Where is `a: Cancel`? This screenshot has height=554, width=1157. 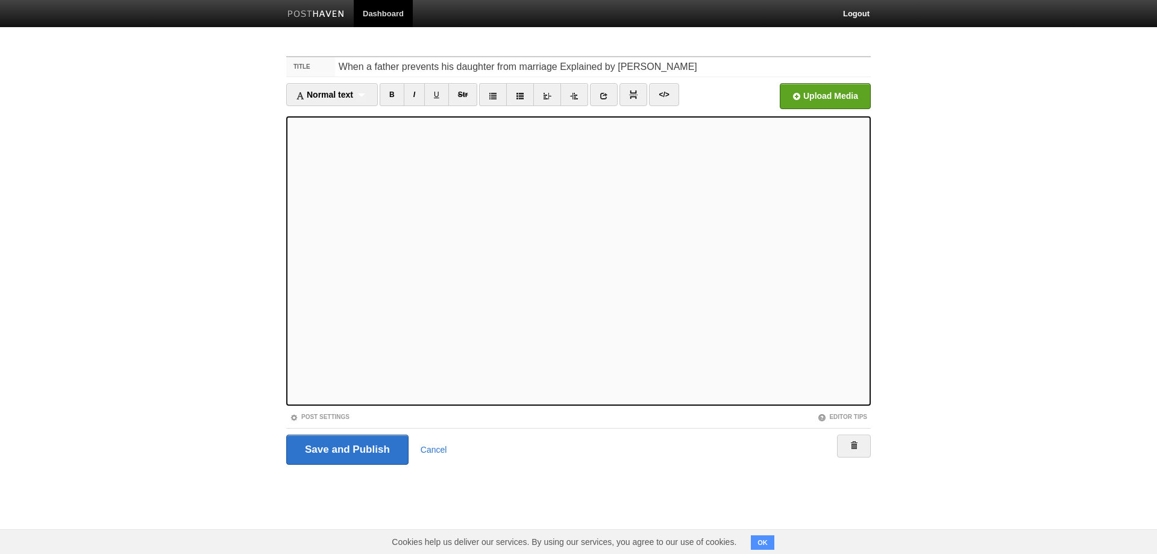
a: Cancel is located at coordinates (434, 450).